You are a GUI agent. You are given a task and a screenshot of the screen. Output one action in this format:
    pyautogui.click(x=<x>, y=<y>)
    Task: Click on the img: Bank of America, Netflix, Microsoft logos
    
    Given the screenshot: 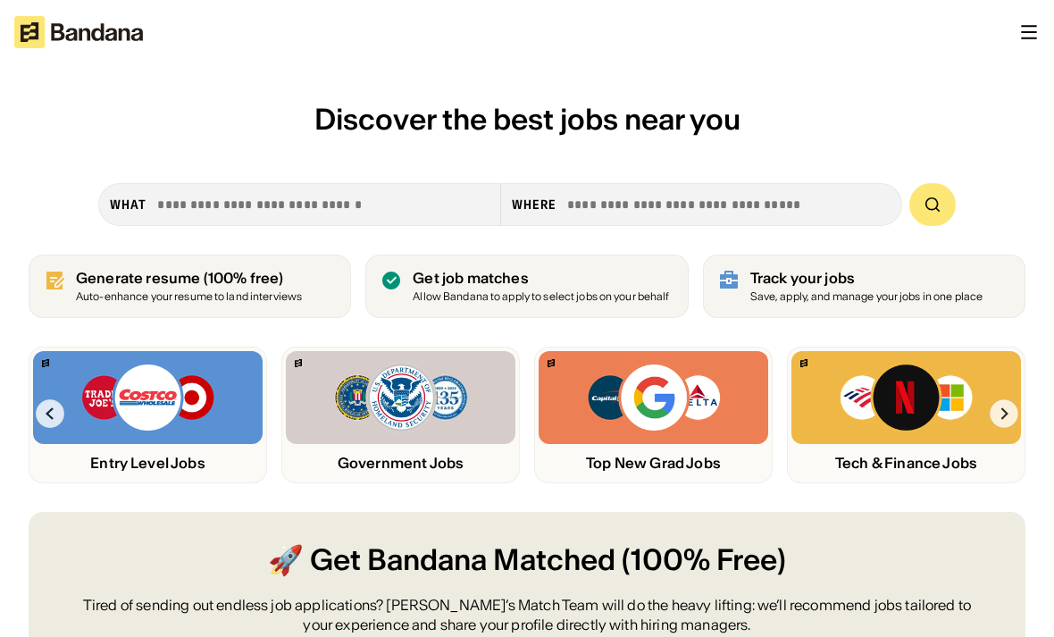 What is the action you would take?
    pyautogui.click(x=906, y=397)
    